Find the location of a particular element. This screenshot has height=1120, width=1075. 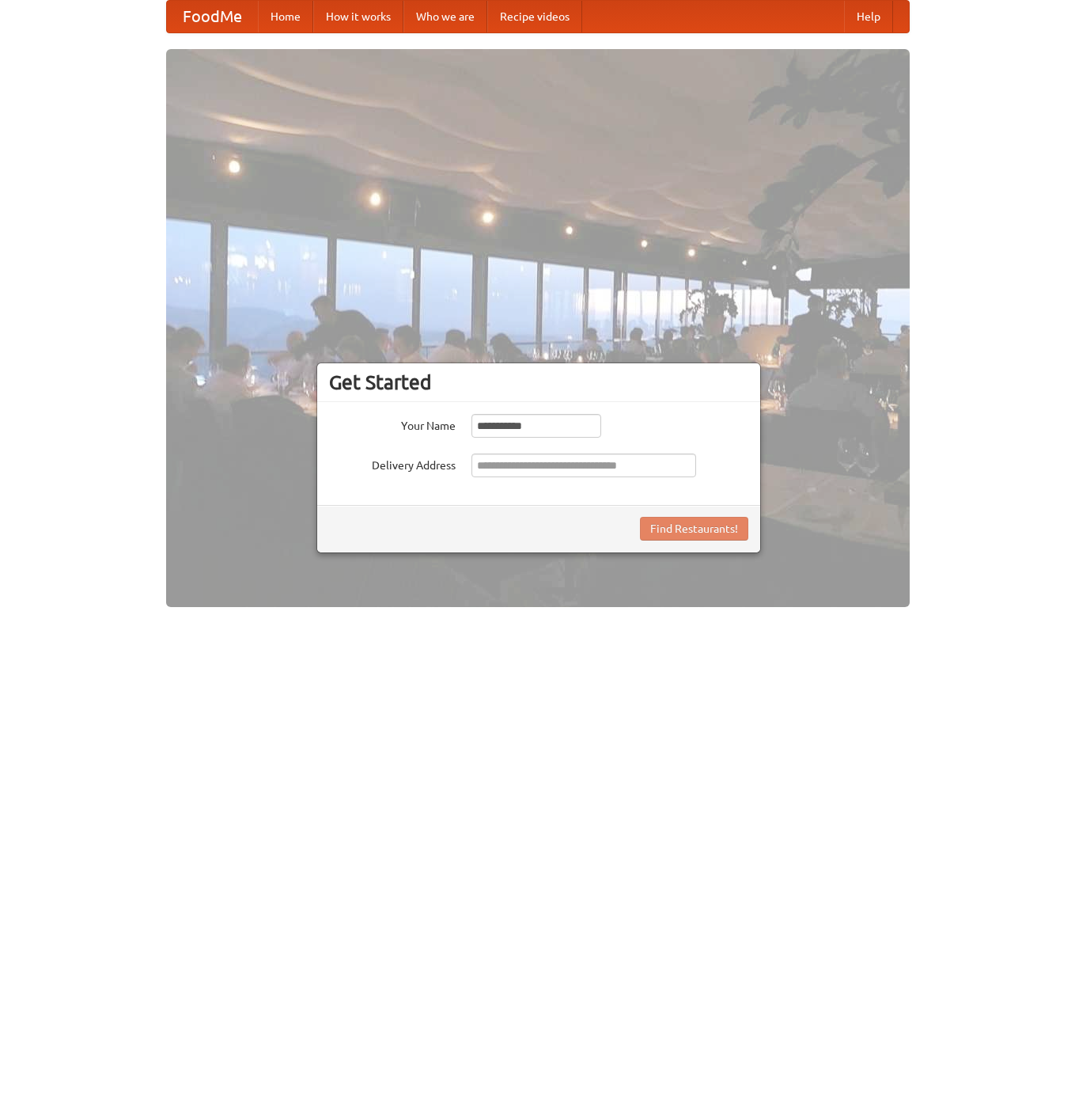

a: How it works is located at coordinates (359, 17).